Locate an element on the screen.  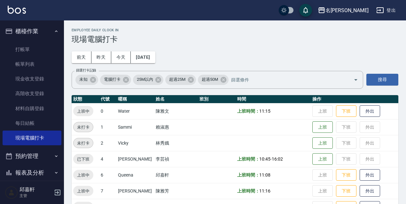
div: 未知 is located at coordinates (87, 80).